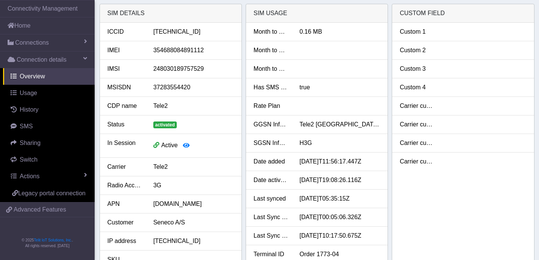 Image resolution: width=539 pixels, height=260 pixels. Describe the element at coordinates (270, 161) in the screenshot. I see `div: Date added` at that location.